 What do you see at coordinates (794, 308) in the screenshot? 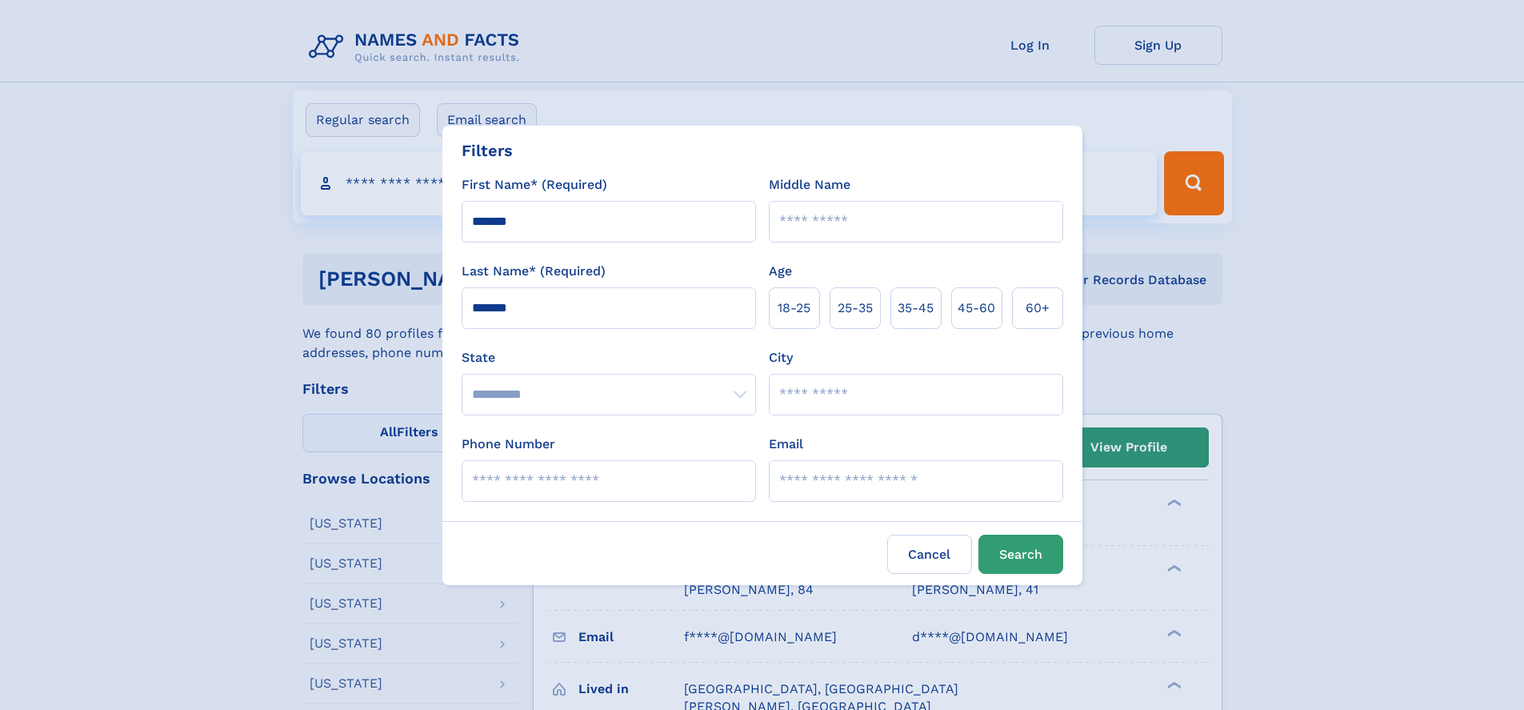
I see `span: 18‑25` at bounding box center [794, 308].